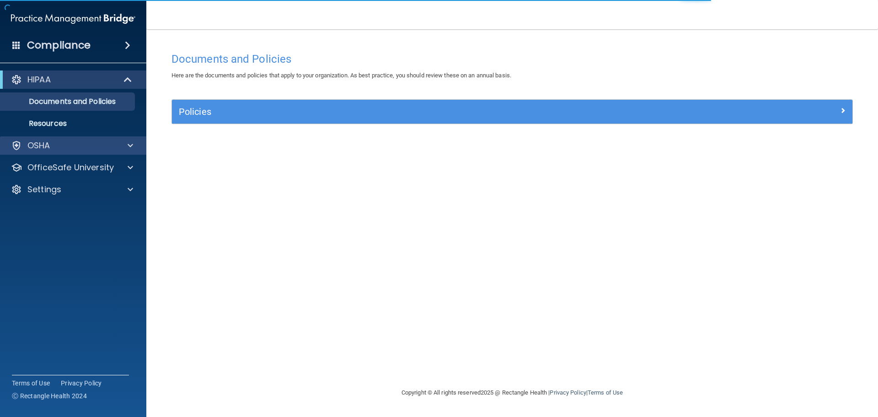 The height and width of the screenshot is (417, 878). I want to click on h5: Policies, so click(427, 112).